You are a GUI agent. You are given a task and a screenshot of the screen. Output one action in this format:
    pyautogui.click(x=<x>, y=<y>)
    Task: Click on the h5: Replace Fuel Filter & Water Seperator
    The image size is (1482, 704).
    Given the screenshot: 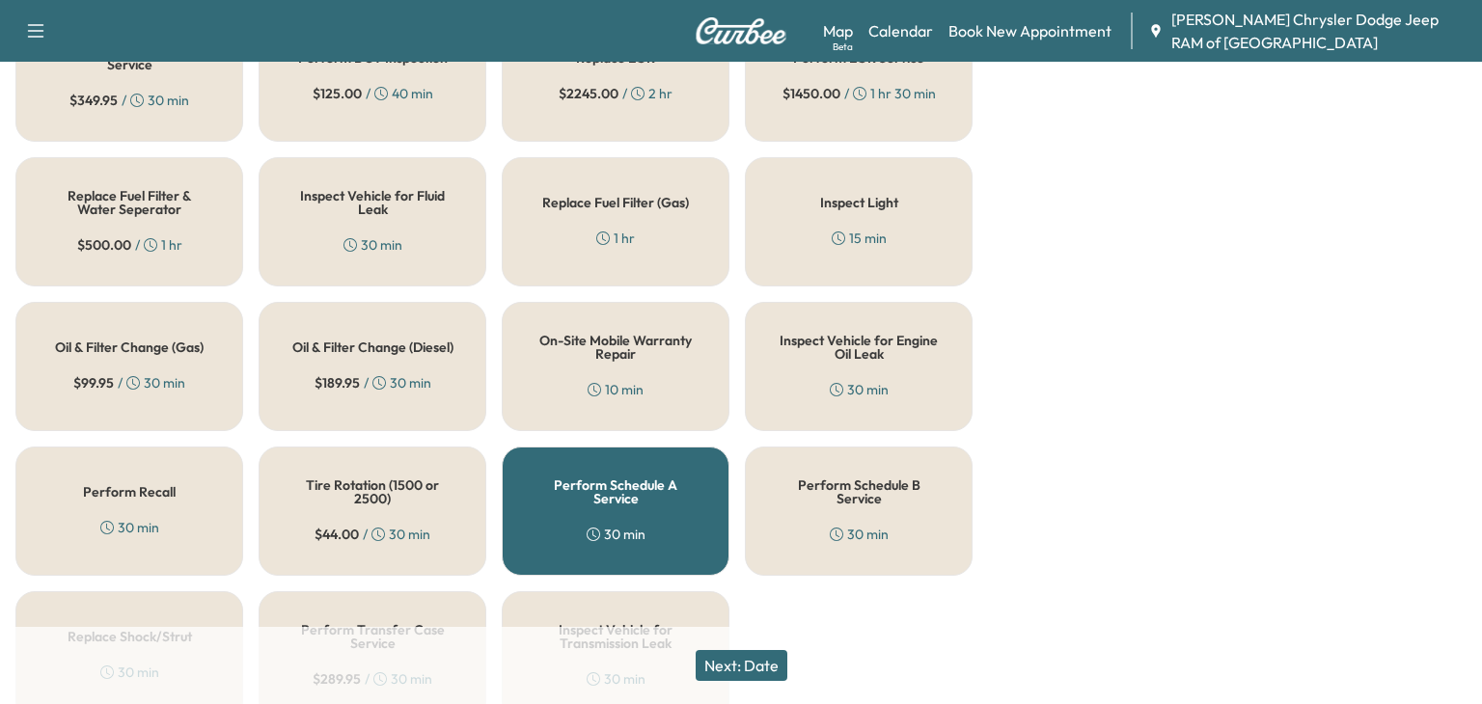 What is the action you would take?
    pyautogui.click(x=129, y=203)
    